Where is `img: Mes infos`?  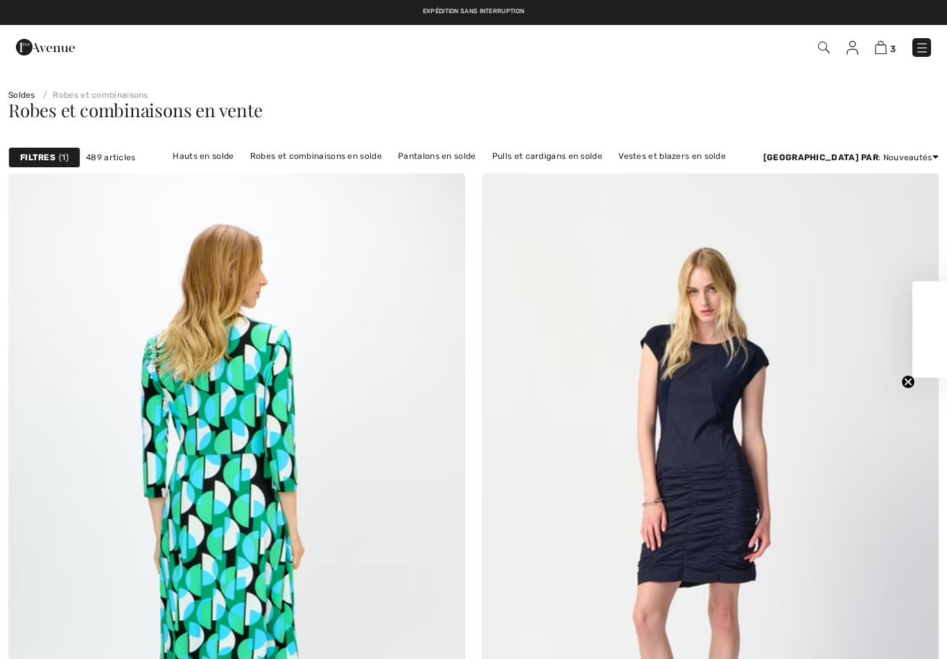 img: Mes infos is located at coordinates (852, 48).